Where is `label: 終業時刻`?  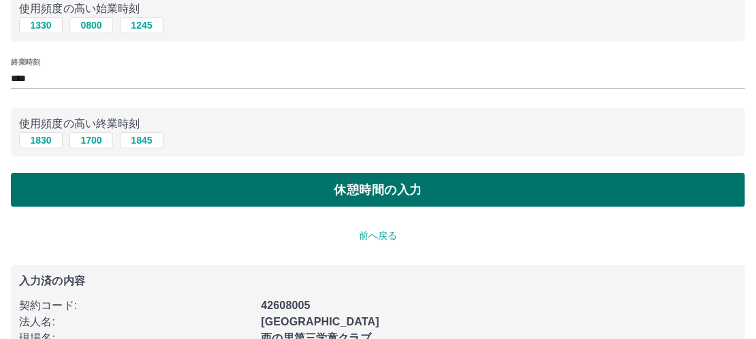 label: 終業時刻 is located at coordinates (25, 62).